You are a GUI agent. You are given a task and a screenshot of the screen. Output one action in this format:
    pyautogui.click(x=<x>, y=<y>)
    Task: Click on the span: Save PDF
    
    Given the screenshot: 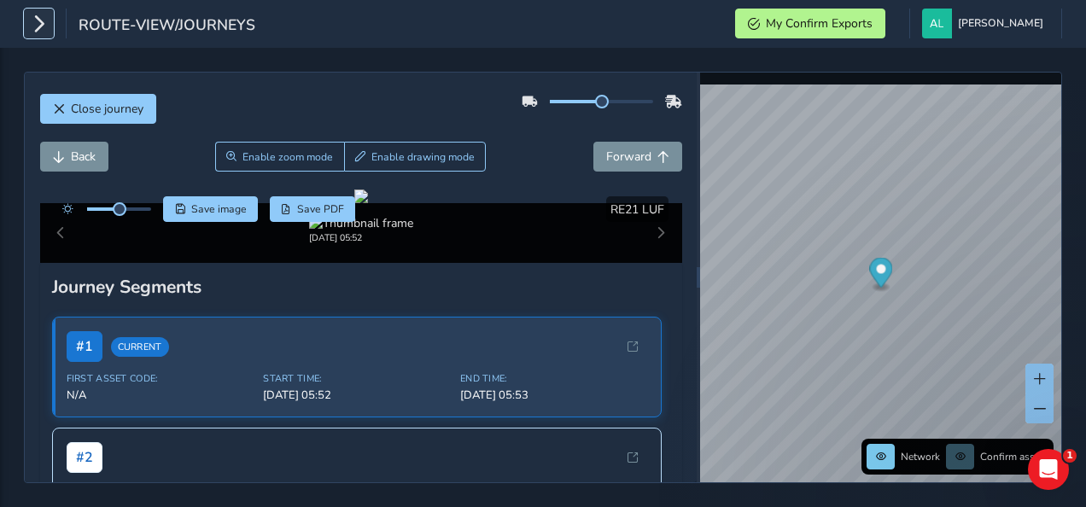 What is the action you would take?
    pyautogui.click(x=320, y=209)
    